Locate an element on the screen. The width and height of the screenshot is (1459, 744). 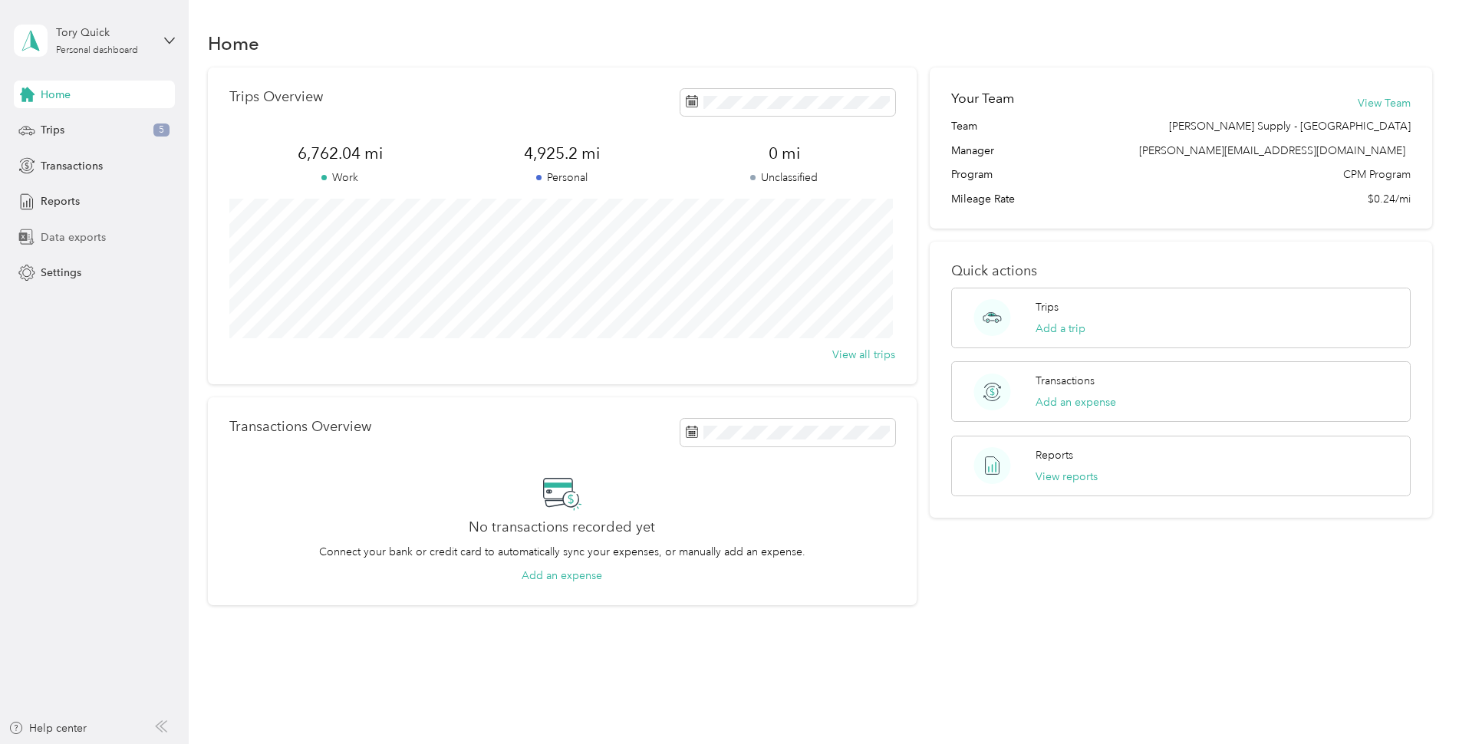
span: 0 mi is located at coordinates (784, 153).